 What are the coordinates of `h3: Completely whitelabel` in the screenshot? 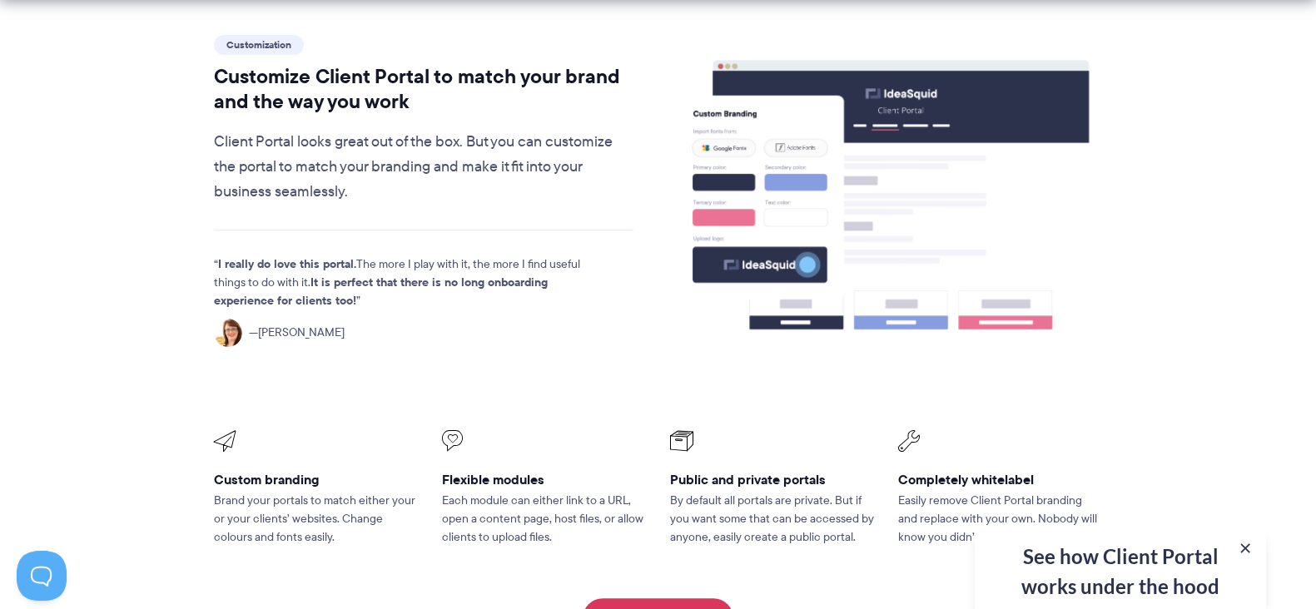 It's located at (1001, 480).